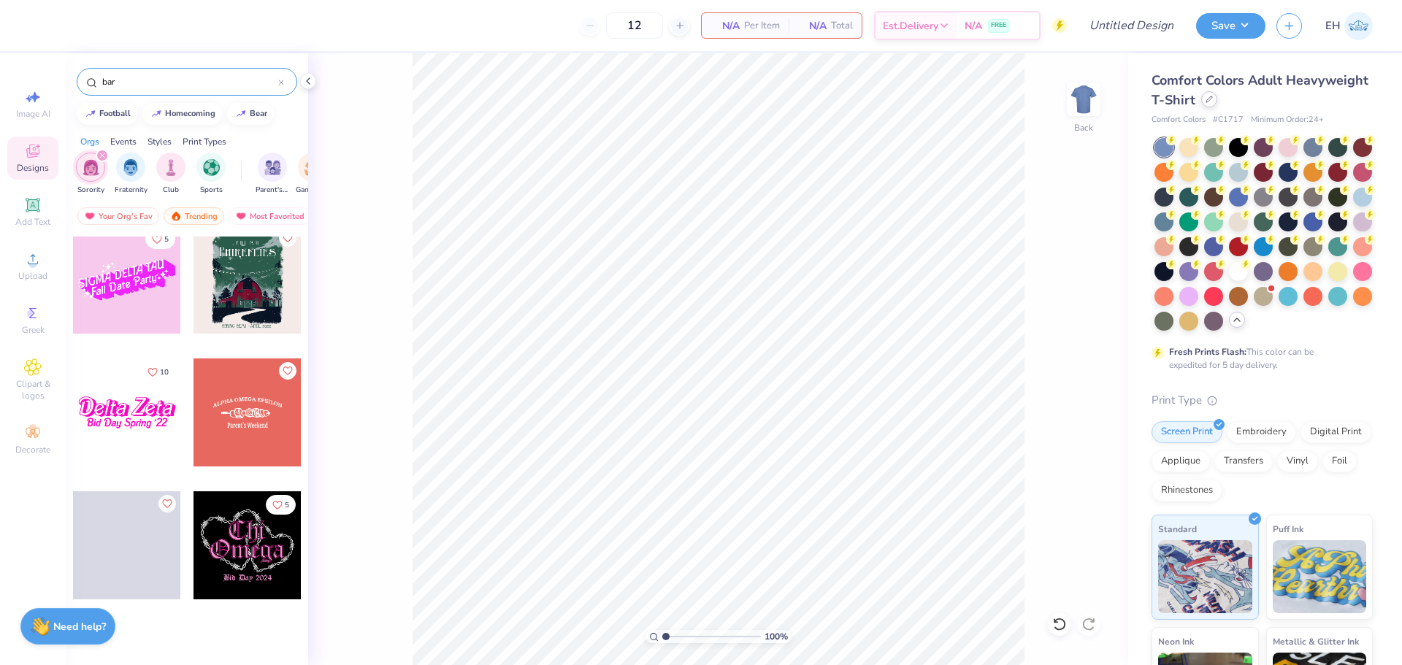 Image resolution: width=1402 pixels, height=665 pixels. Describe the element at coordinates (312, 167) in the screenshot. I see `img: Game Day Image` at that location.